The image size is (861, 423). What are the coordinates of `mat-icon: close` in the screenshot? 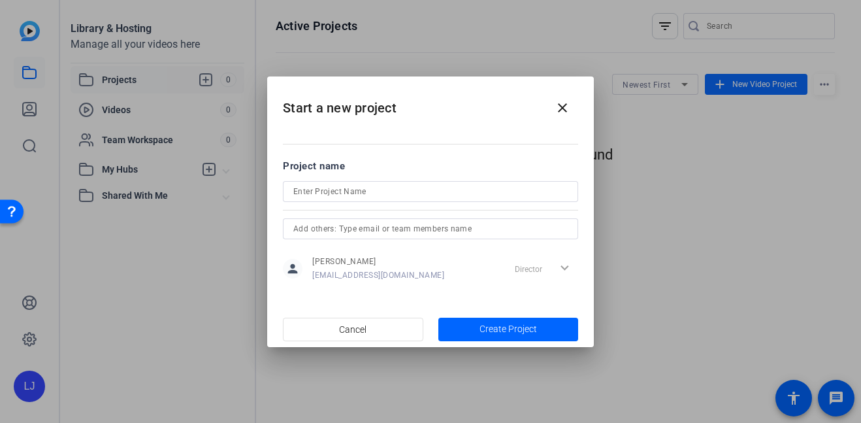 It's located at (563, 108).